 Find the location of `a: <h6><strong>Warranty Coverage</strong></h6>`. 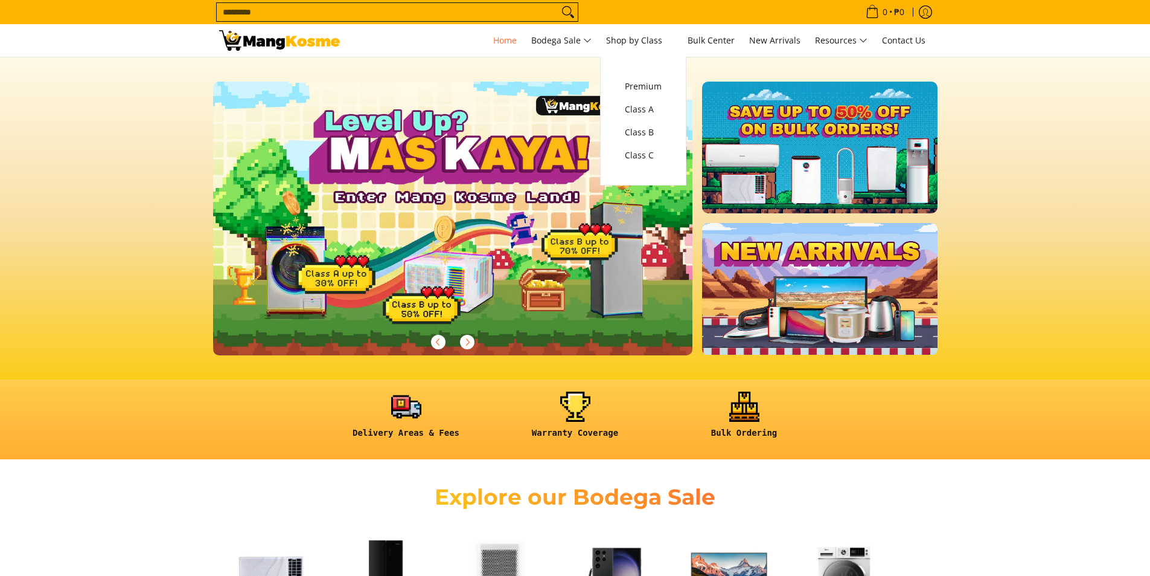

a: <h6><strong>Warranty Coverage</strong></h6> is located at coordinates (576, 419).